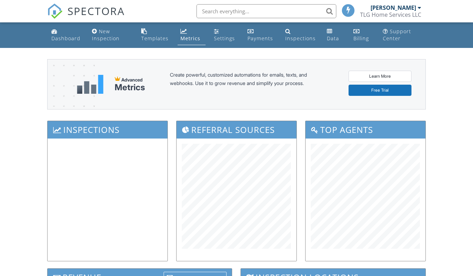 The width and height of the screenshot is (473, 276). Describe the element at coordinates (96, 11) in the screenshot. I see `span: SPECTORA` at that location.